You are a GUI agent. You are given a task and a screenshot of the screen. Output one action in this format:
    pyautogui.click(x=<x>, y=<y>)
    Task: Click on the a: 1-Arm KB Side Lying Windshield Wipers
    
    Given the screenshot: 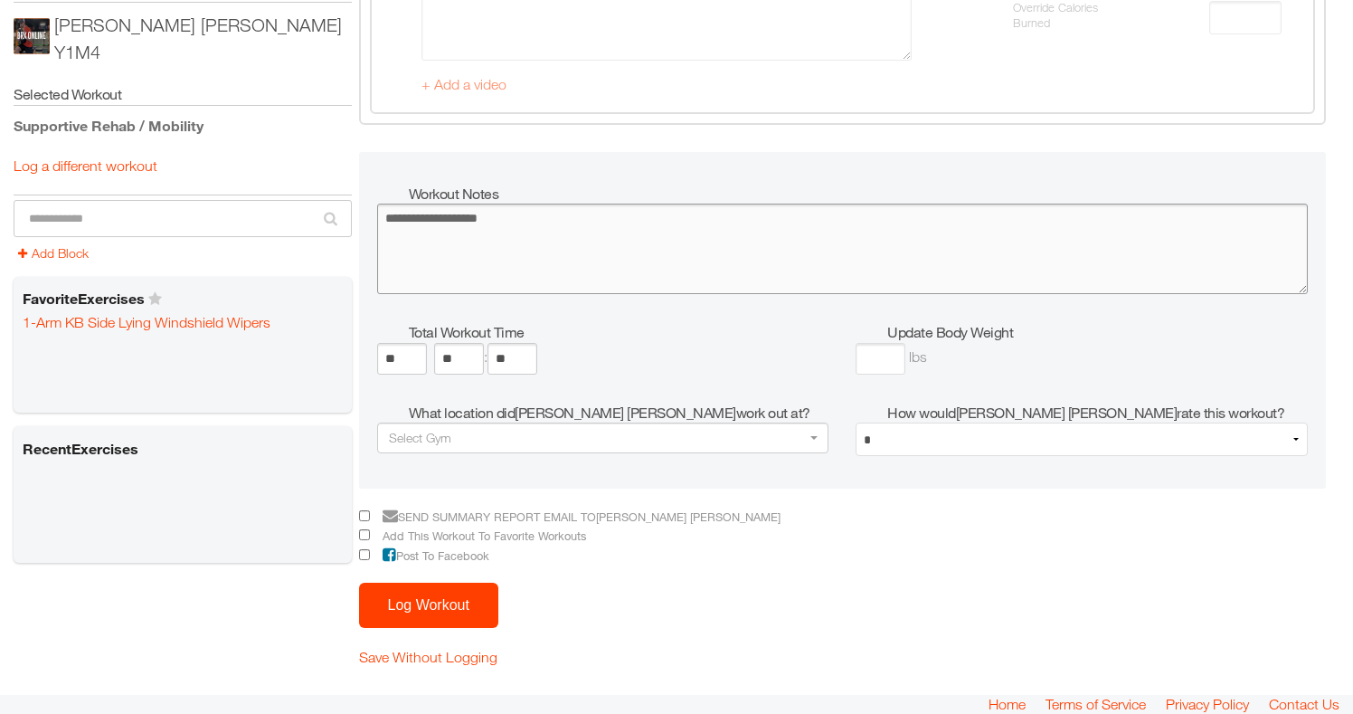 What is the action you would take?
    pyautogui.click(x=147, y=322)
    